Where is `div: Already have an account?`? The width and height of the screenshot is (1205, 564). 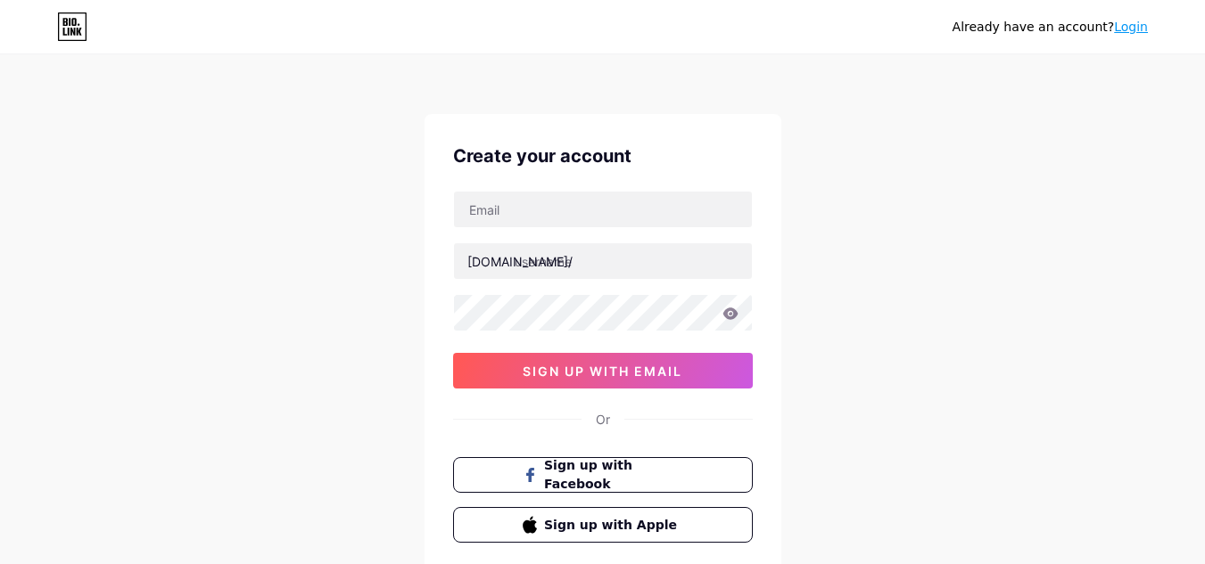 div: Already have an account? is located at coordinates (1050, 27).